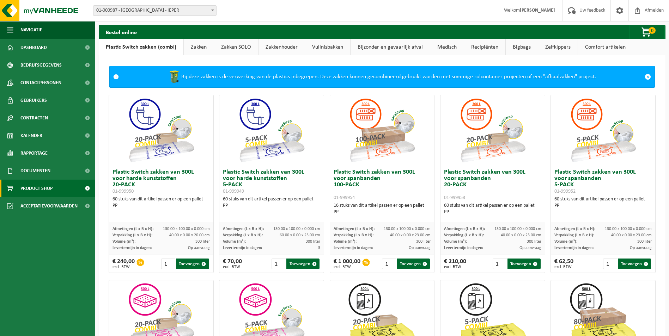 The width and height of the screenshot is (669, 336). Describe the element at coordinates (33, 48) in the screenshot. I see `span: Dashboard` at that location.